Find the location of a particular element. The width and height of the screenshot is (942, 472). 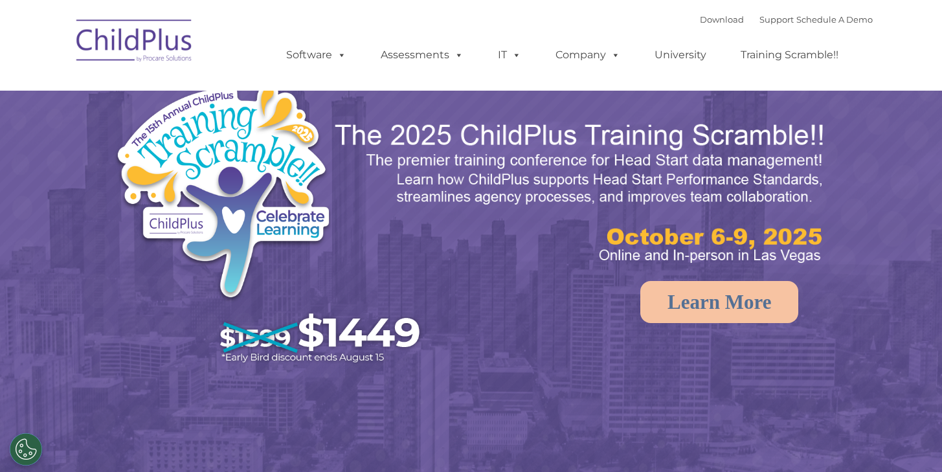

a: Download is located at coordinates (722, 19).